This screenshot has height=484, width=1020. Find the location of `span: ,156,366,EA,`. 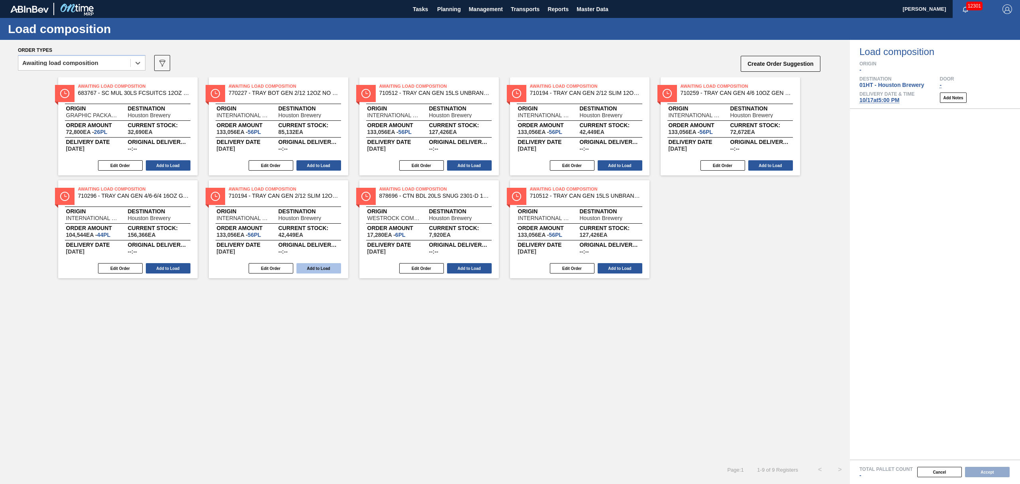

span: ,156,366,EA, is located at coordinates (142, 235).